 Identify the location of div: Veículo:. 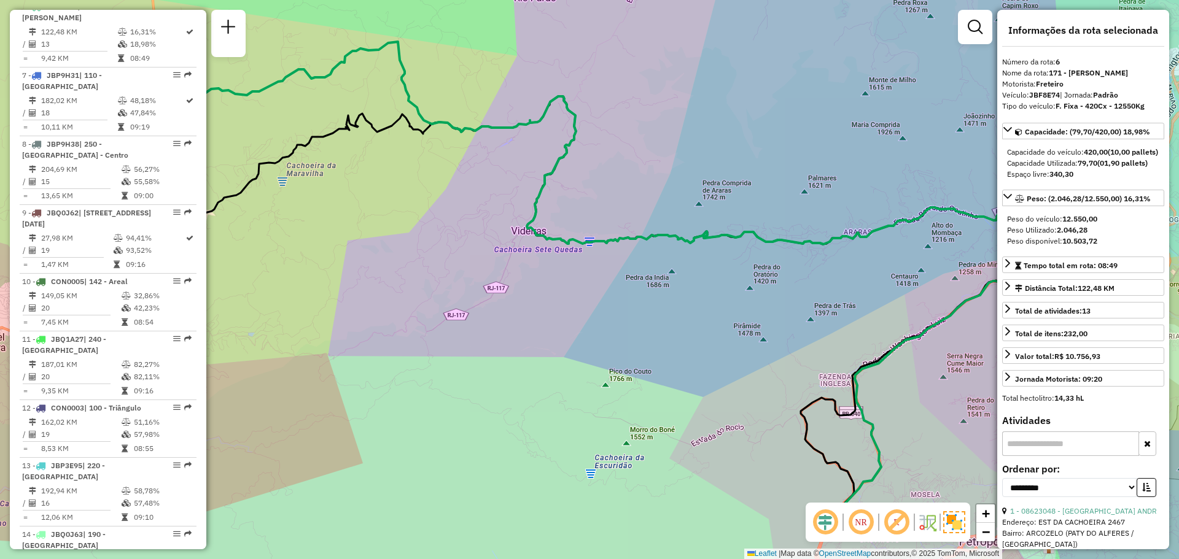
(1083, 95).